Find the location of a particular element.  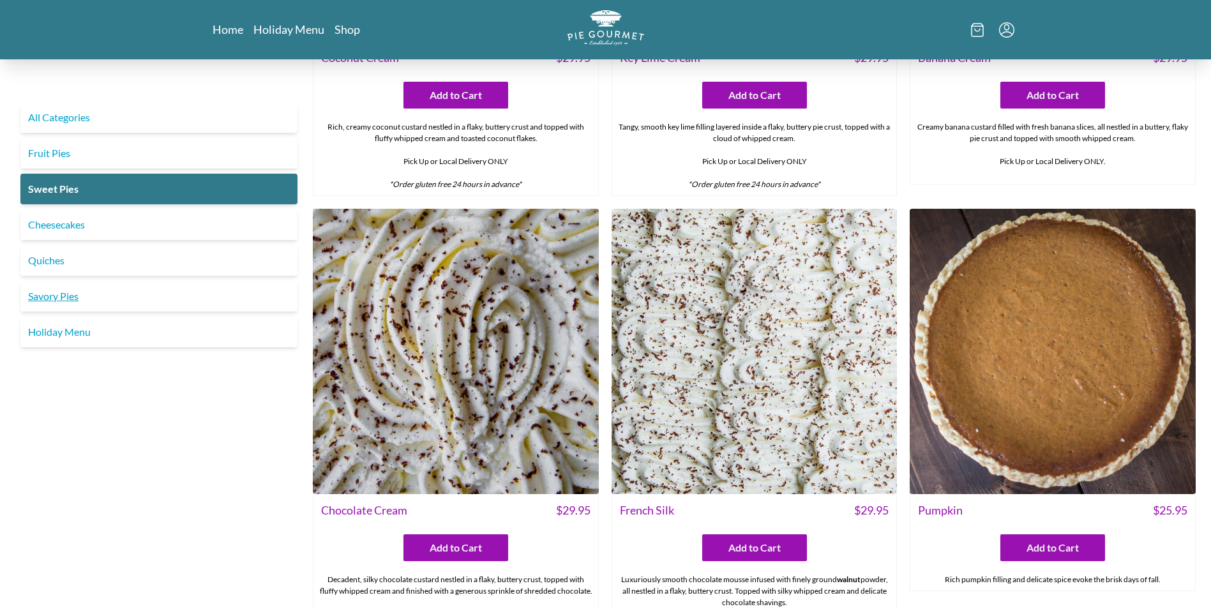

a: Sweet Pies is located at coordinates (159, 189).